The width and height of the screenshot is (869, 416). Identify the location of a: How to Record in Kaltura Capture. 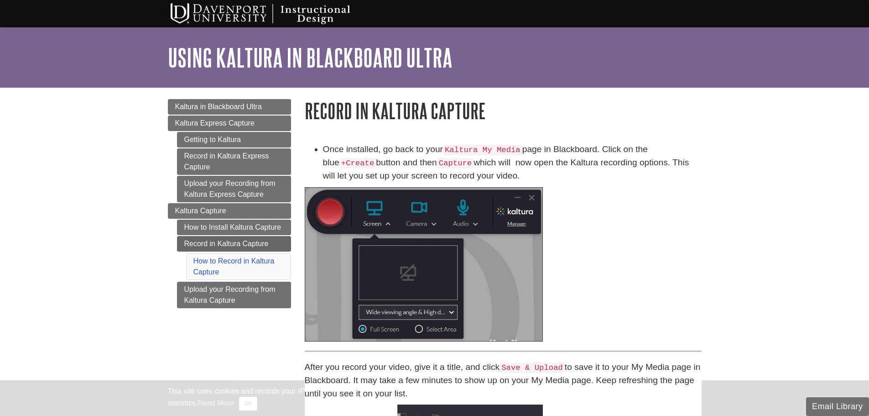
(234, 266).